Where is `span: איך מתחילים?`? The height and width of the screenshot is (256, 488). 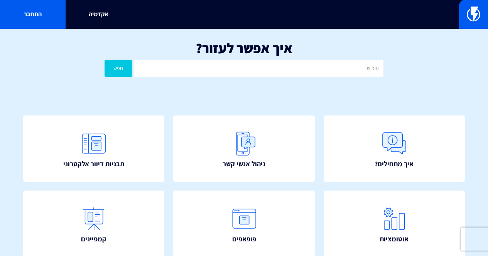 span: איך מתחילים? is located at coordinates (394, 164).